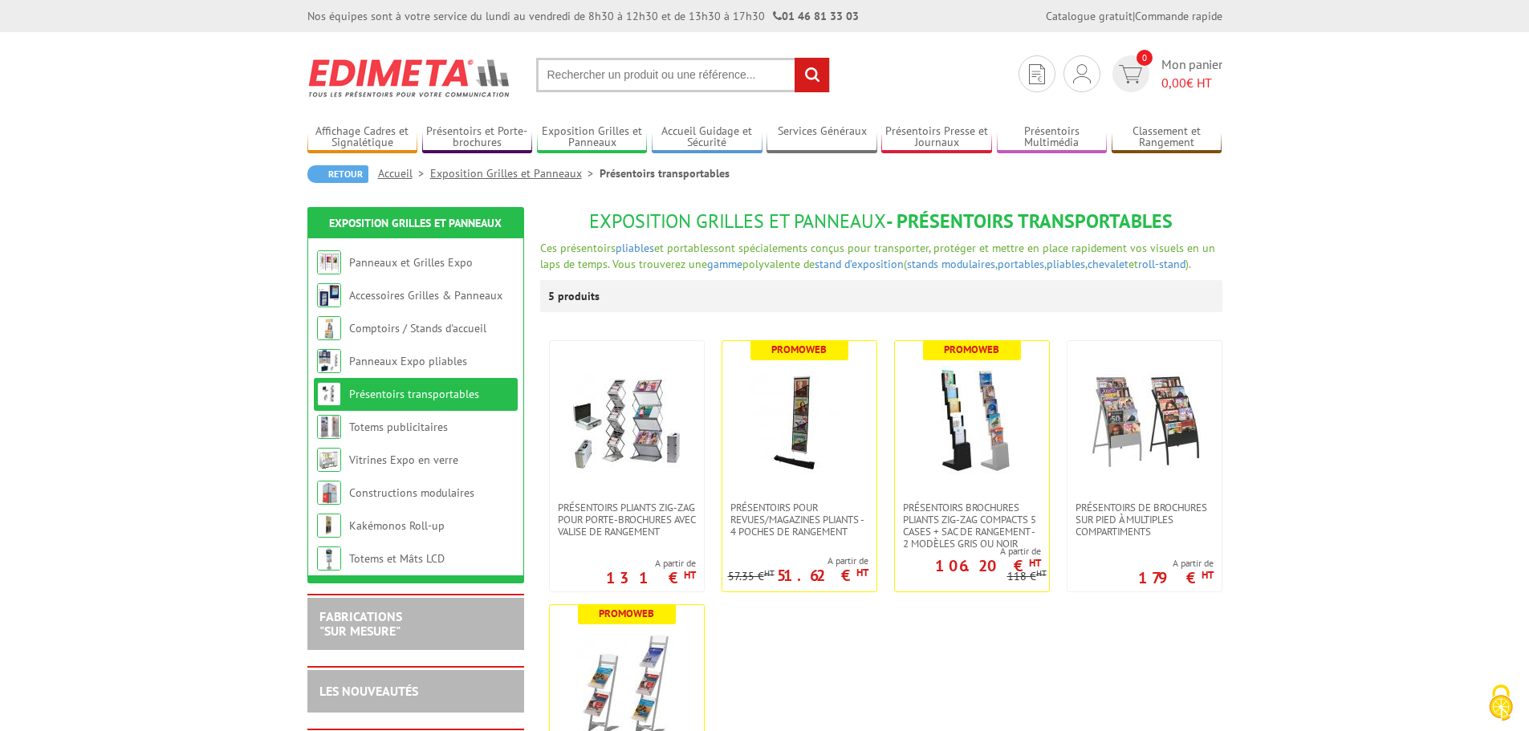  Describe the element at coordinates (1176, 578) in the screenshot. I see `p: 179 €` at that location.